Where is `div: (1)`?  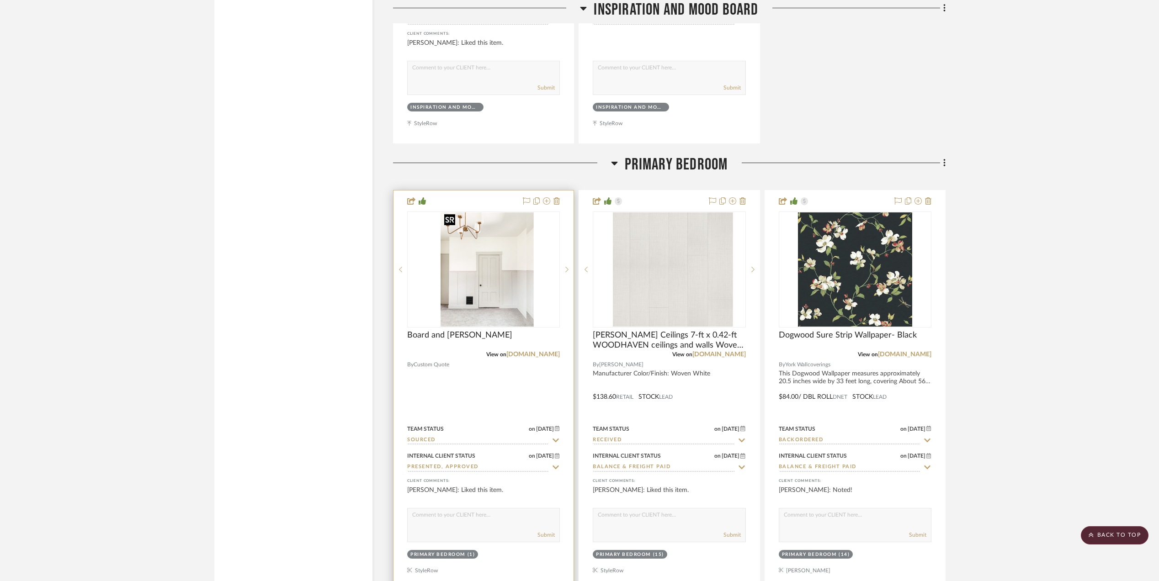
div: (1) is located at coordinates (471, 555).